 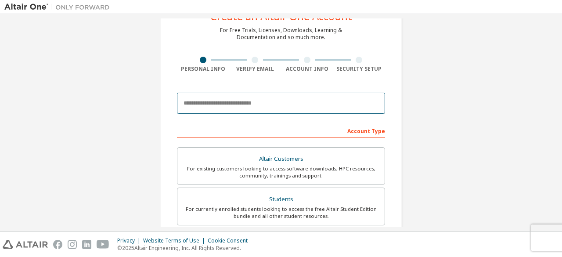 I want to click on div: Create an Altair One Account, so click(x=281, y=16).